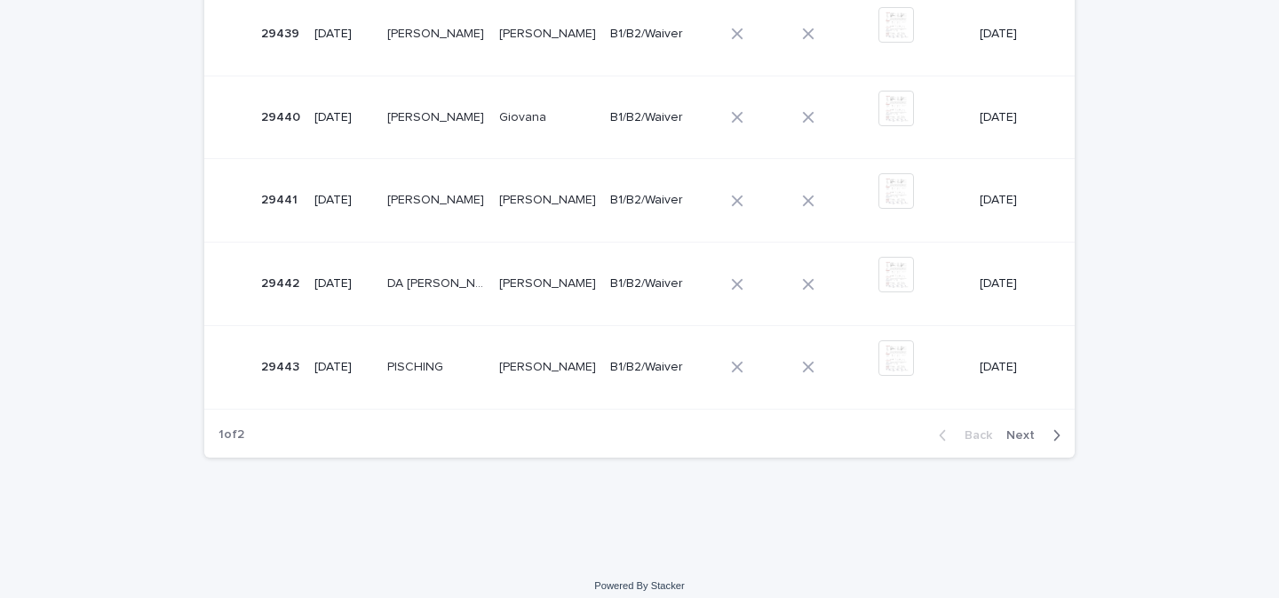 The height and width of the screenshot is (598, 1279). Describe the element at coordinates (282, 115) in the screenshot. I see `p: 29440` at that location.